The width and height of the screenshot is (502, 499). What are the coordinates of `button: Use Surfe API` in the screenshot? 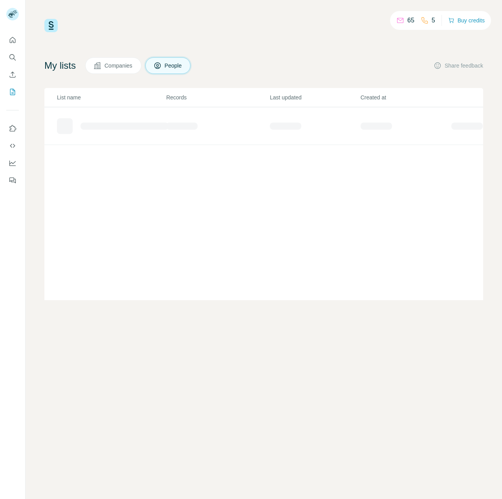 It's located at (13, 146).